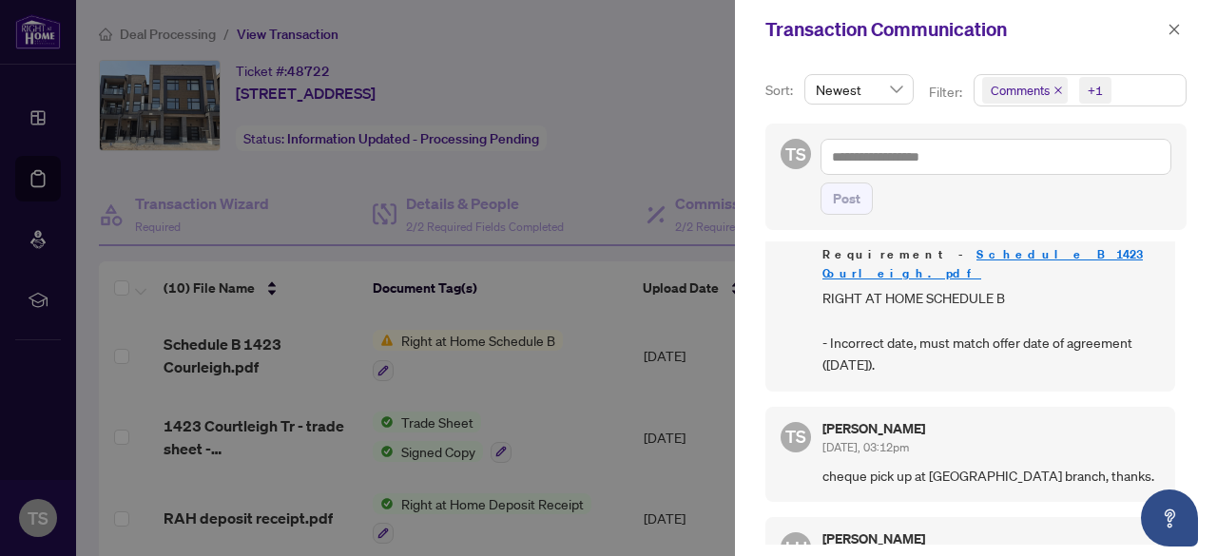 The height and width of the screenshot is (556, 1217). Describe the element at coordinates (947, 92) in the screenshot. I see `p: Filter:` at that location.